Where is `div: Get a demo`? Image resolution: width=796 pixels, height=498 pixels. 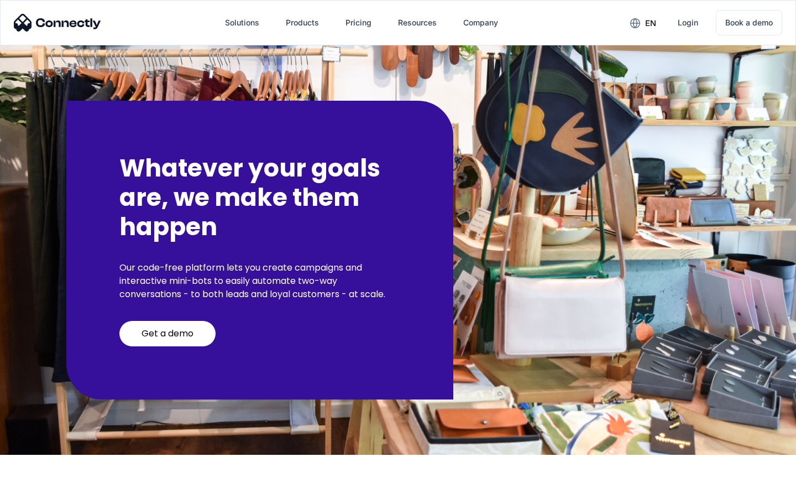
div: Get a demo is located at coordinates (168, 334).